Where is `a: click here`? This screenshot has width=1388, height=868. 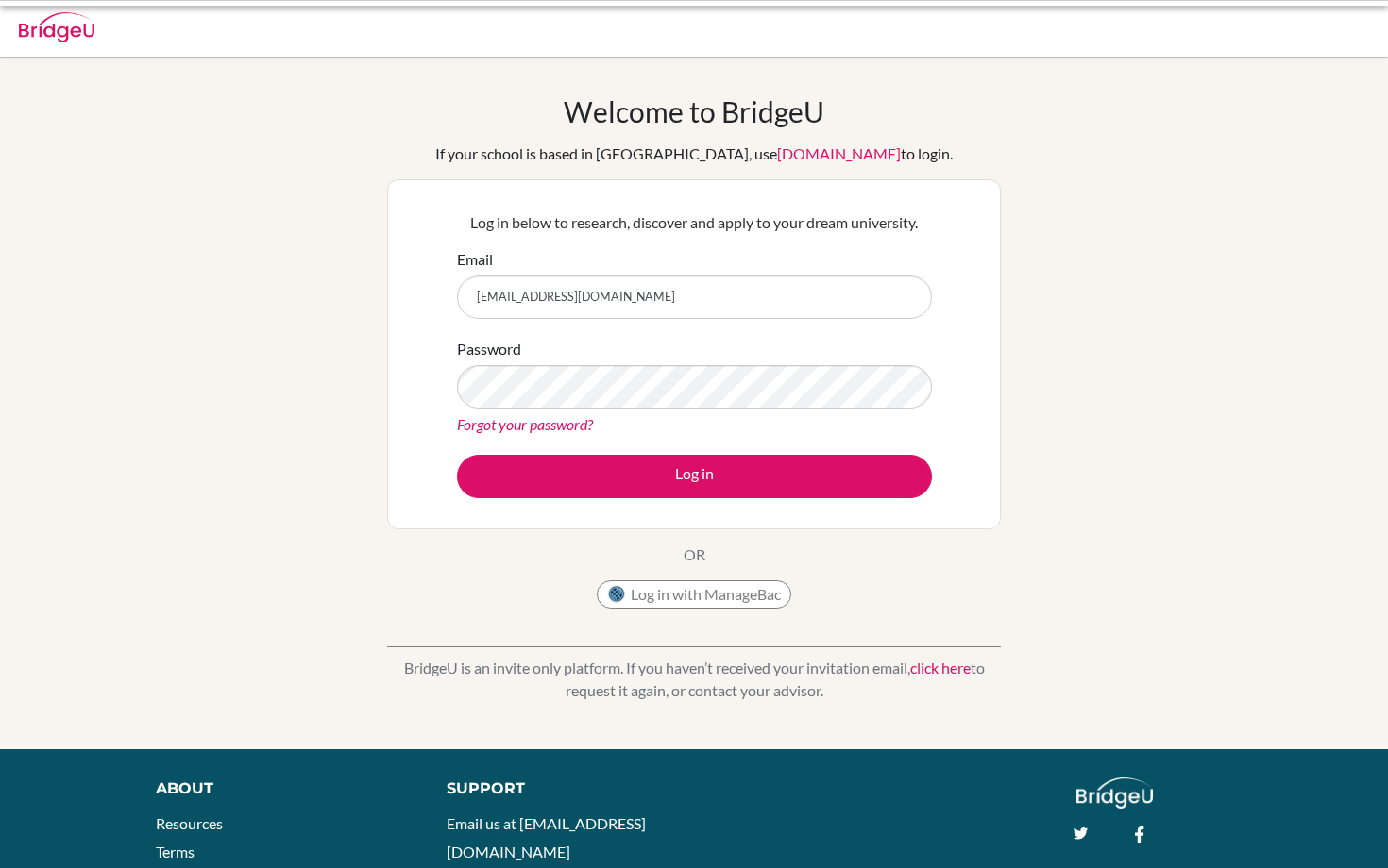
a: click here is located at coordinates (940, 668).